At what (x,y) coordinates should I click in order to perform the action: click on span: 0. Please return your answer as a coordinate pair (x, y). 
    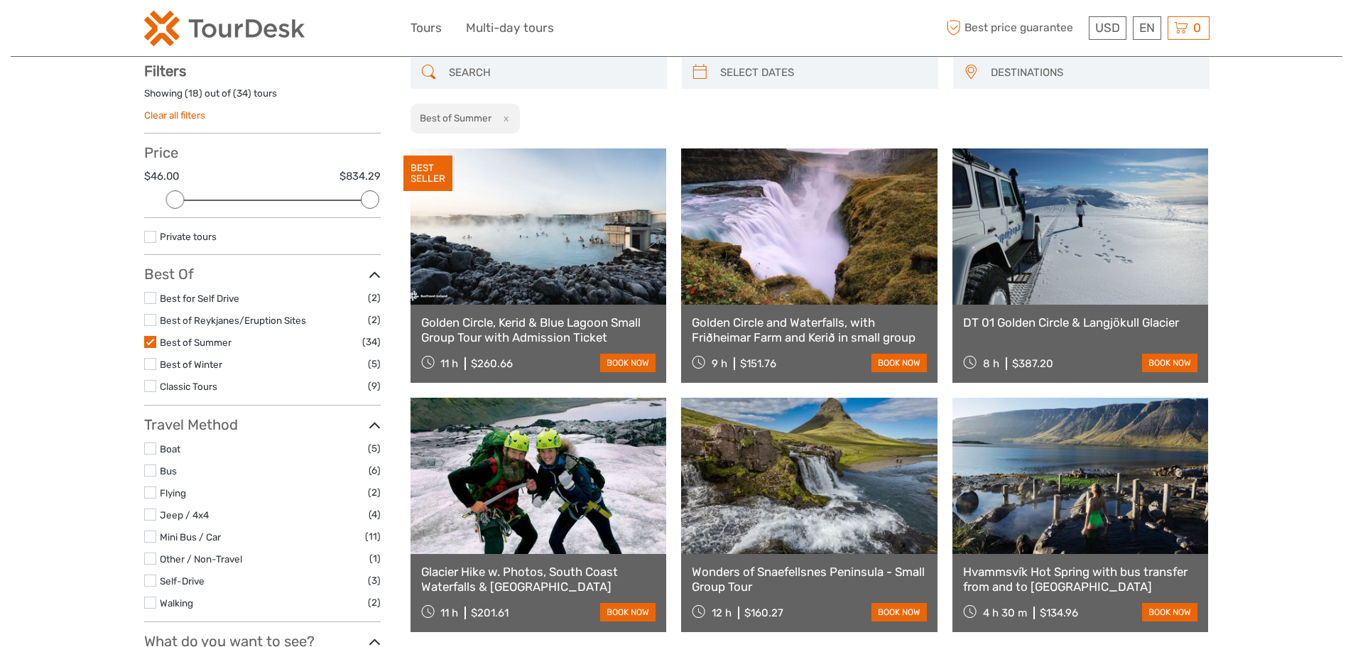
    Looking at the image, I should click on (1197, 28).